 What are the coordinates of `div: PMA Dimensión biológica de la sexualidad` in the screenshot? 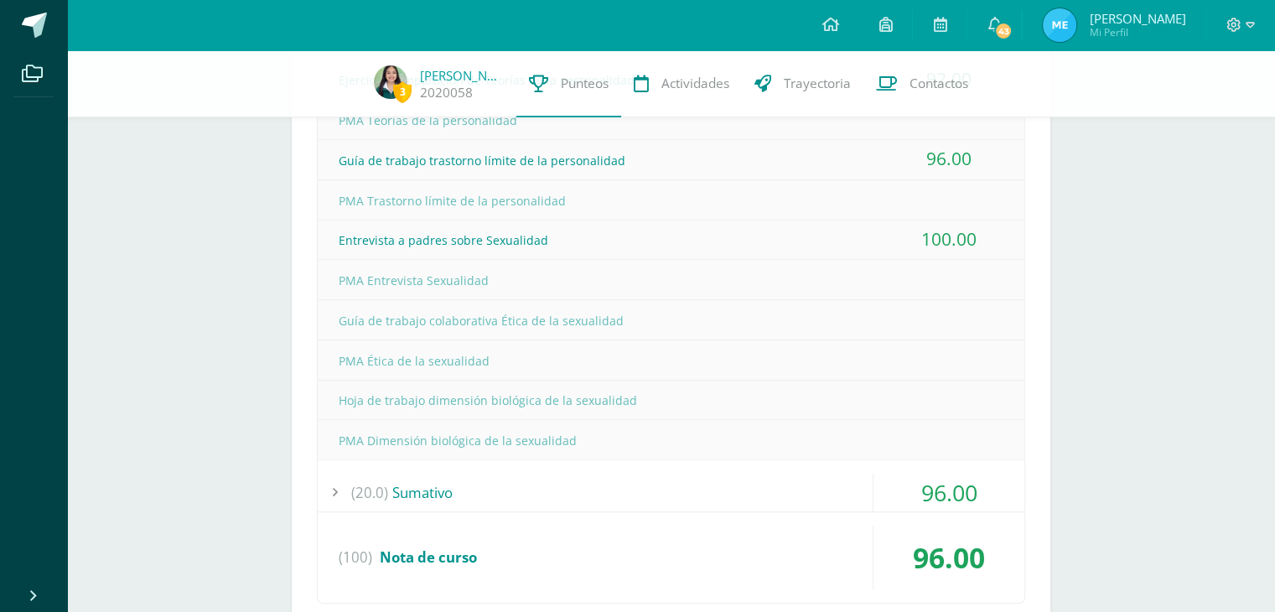 It's located at (671, 440).